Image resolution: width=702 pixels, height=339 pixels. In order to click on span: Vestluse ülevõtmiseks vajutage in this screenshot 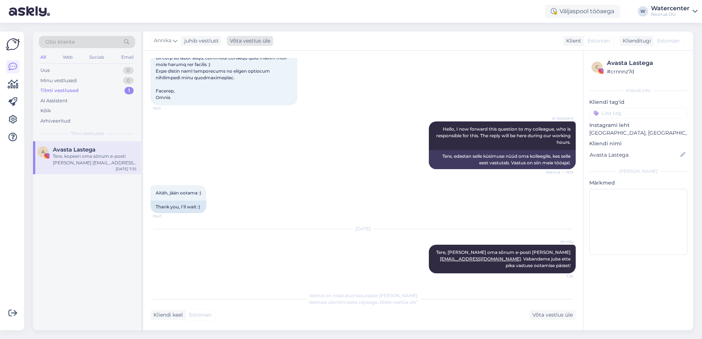, I will do `click(363, 302)`.